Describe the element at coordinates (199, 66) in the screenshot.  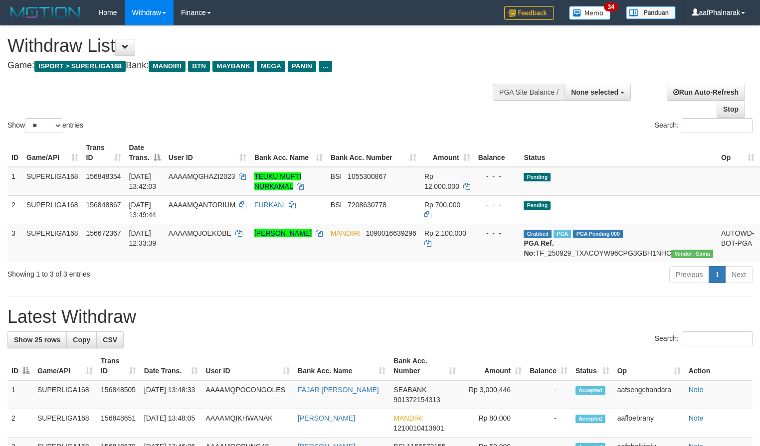
I see `span: BTN` at that location.